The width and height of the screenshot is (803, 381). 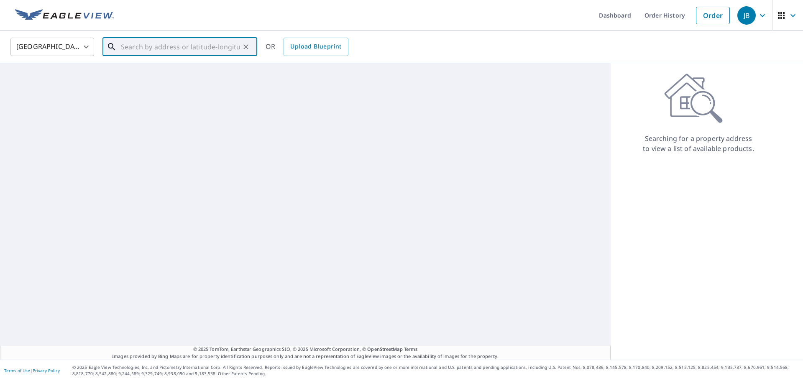 What do you see at coordinates (411, 349) in the screenshot?
I see `a: Terms` at bounding box center [411, 349].